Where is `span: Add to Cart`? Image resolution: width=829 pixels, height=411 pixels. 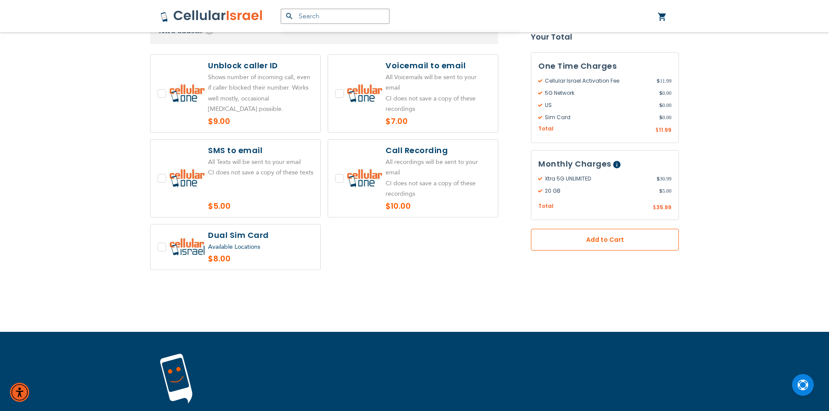
span: Add to Cart is located at coordinates (605, 240).